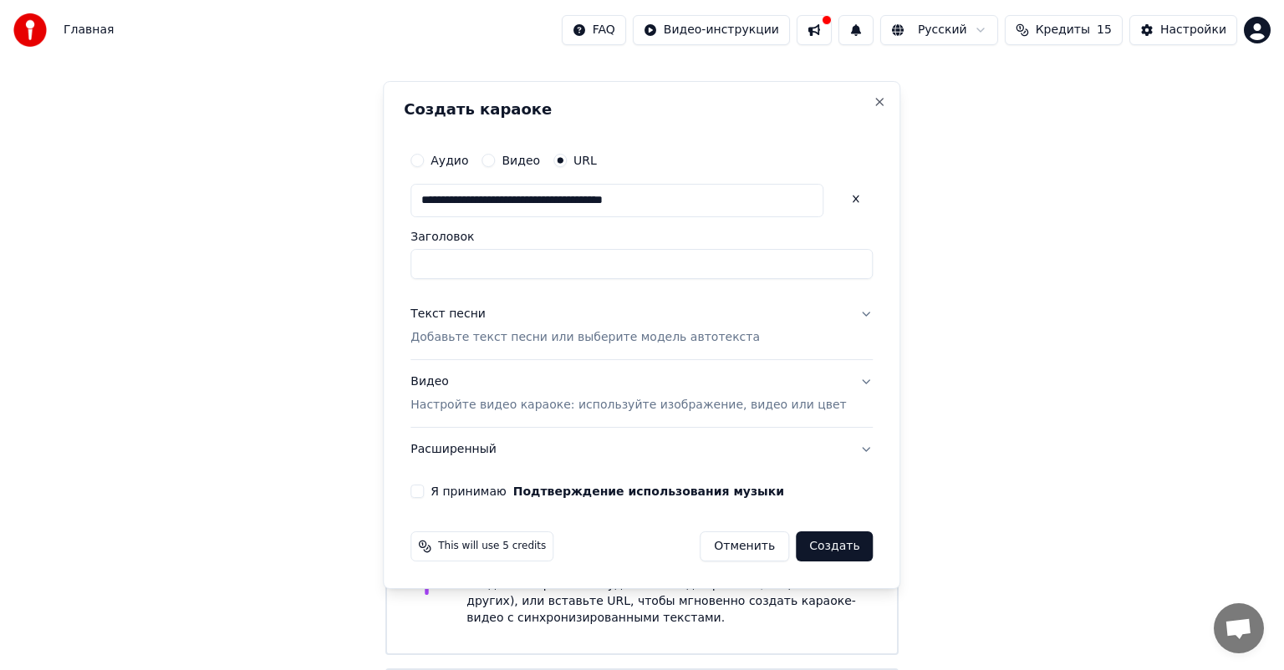 This screenshot has height=670, width=1284. What do you see at coordinates (585, 338) in the screenshot?
I see `p: Добавьте текст песни или выберите модель автотекста` at bounding box center [585, 338].